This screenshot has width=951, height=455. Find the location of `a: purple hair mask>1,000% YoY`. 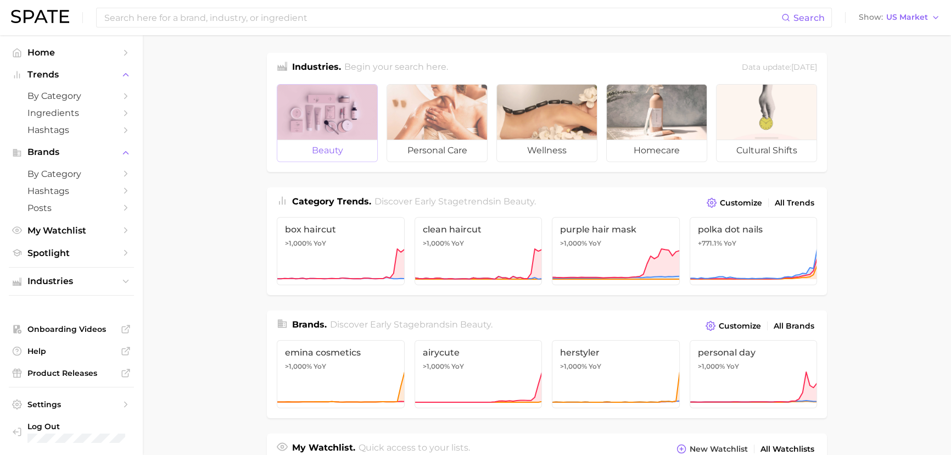

a: purple hair mask>1,000% YoY is located at coordinates (615, 251).